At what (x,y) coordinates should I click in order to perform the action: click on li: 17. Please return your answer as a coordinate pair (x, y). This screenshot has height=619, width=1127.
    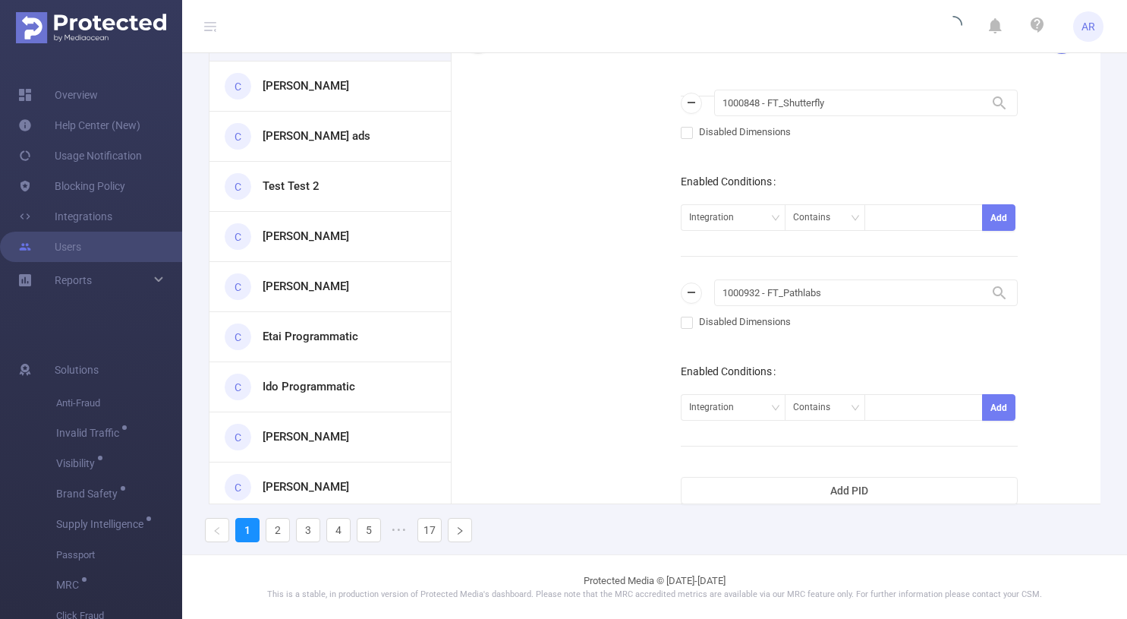
    Looking at the image, I should click on (430, 530).